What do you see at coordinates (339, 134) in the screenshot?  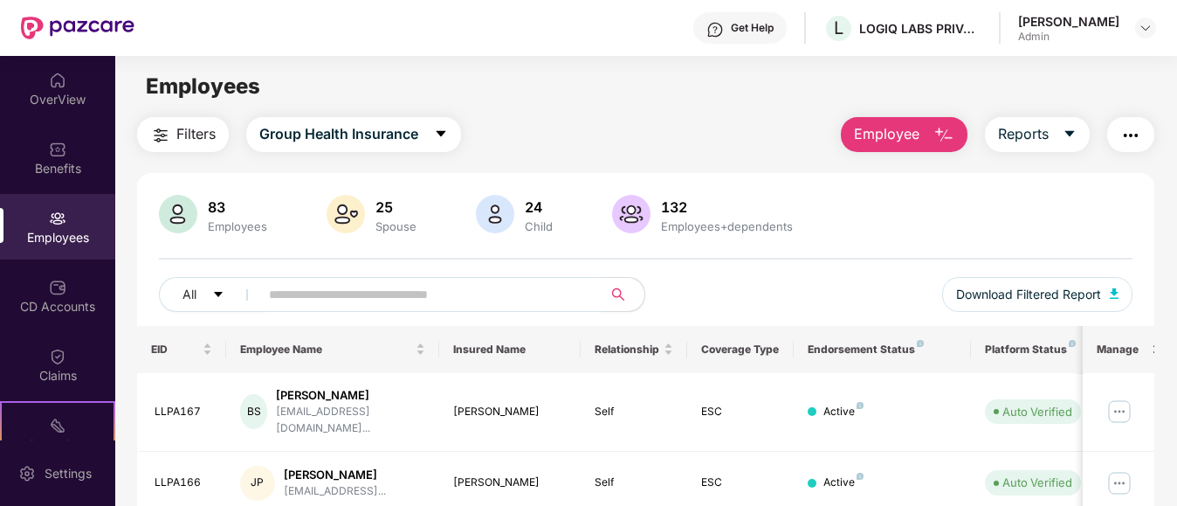 I see `span: Group Health Insurance` at bounding box center [339, 134].